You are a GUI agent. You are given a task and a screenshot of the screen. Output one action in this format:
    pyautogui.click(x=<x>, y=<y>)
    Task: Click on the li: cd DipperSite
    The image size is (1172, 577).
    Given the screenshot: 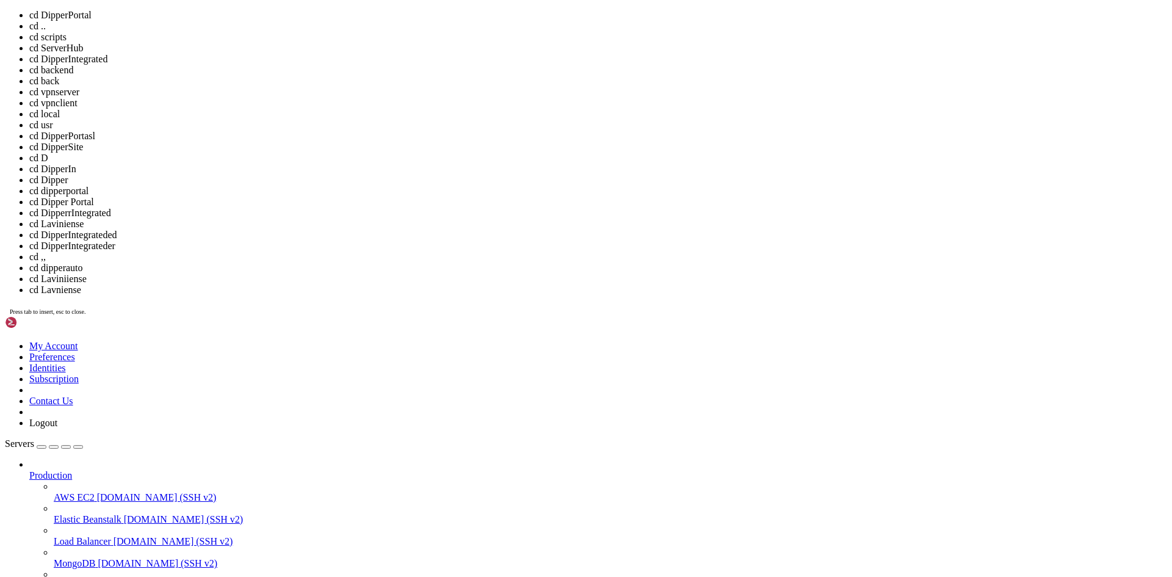 What is the action you would take?
    pyautogui.click(x=598, y=147)
    